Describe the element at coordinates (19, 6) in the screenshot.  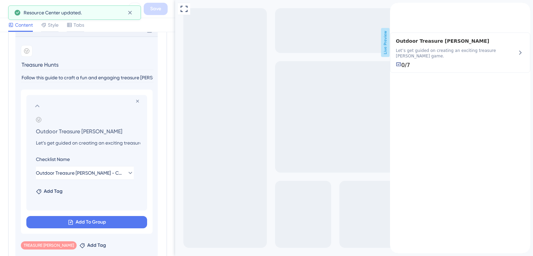
I see `span: Need Help?` at that location.